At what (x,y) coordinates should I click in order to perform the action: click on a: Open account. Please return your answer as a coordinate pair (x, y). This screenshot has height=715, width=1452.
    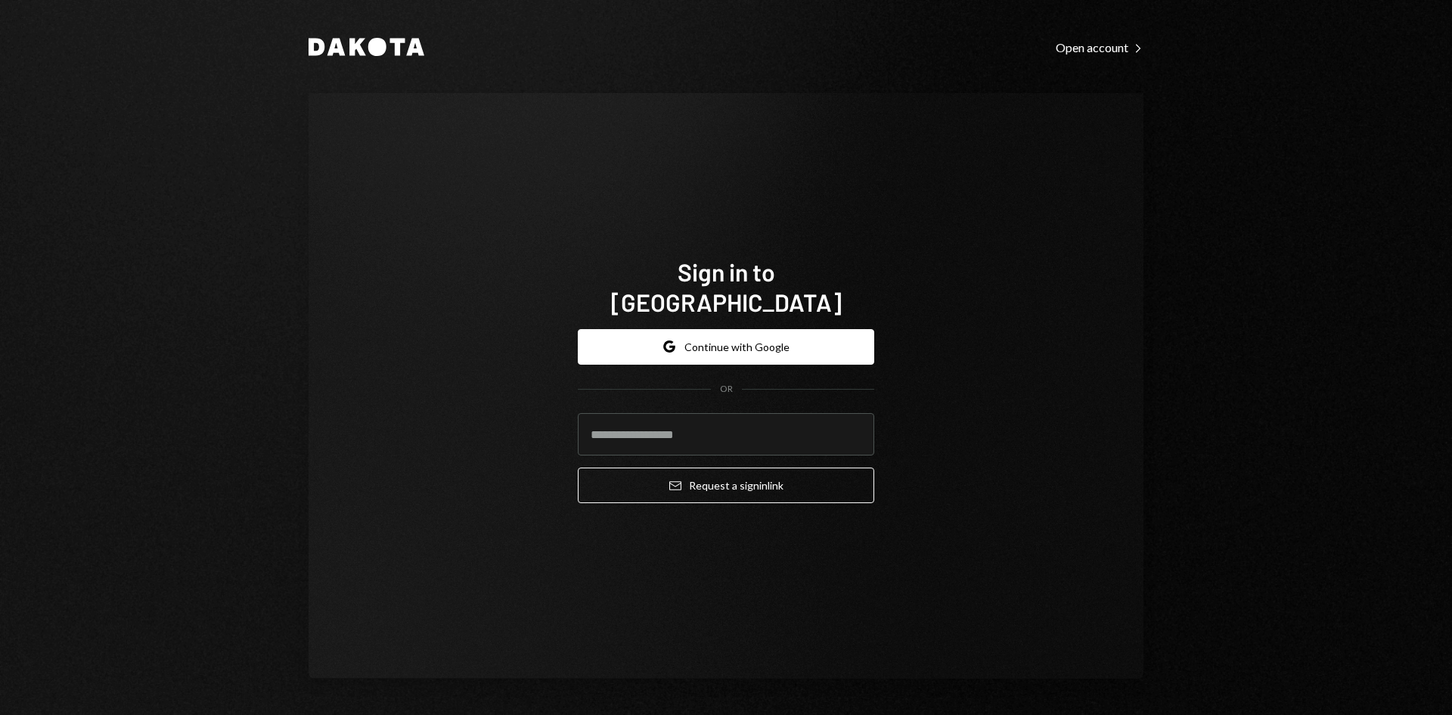
    Looking at the image, I should click on (1100, 47).